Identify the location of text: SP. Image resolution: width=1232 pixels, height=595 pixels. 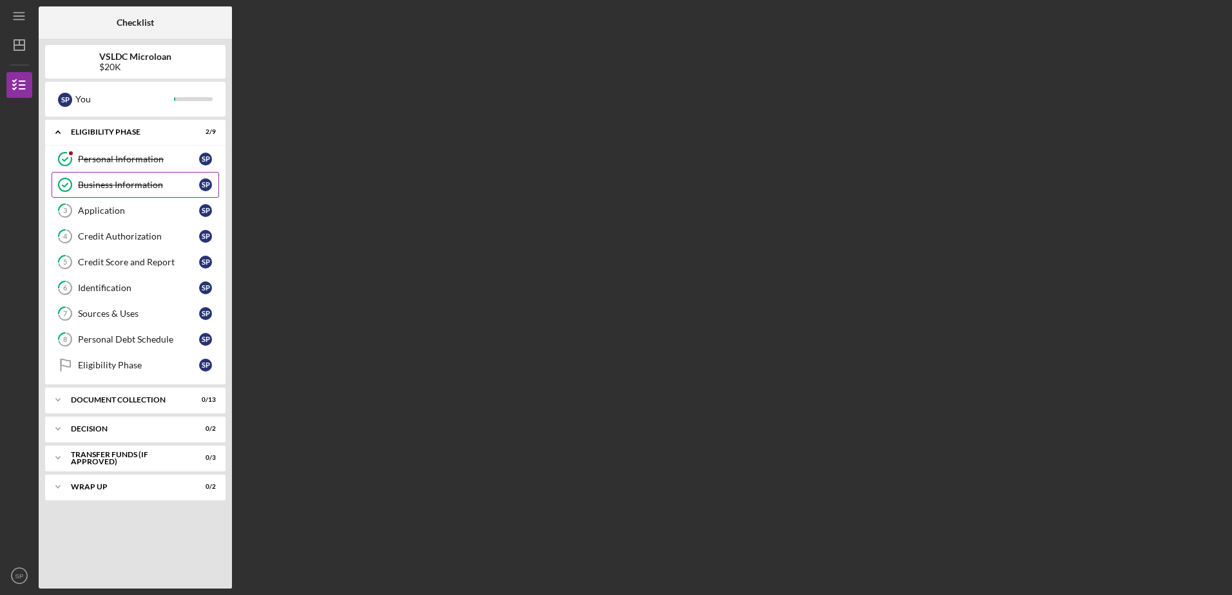
(19, 576).